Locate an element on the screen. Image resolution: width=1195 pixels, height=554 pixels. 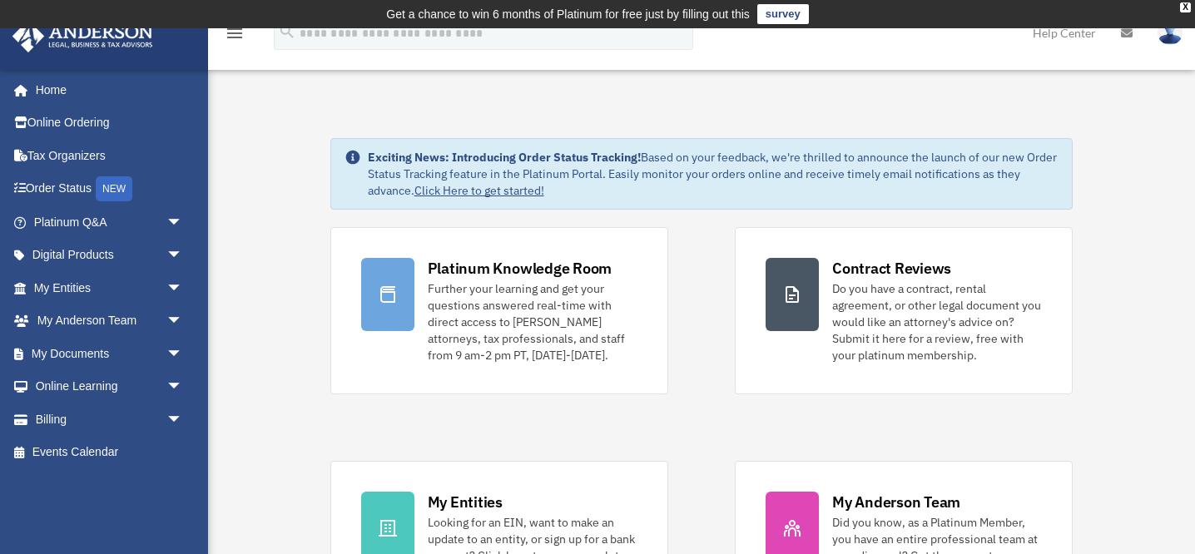
a: Platinum Knowledge Room Further your learning and get your questions answered real-time with dire... is located at coordinates (499, 310).